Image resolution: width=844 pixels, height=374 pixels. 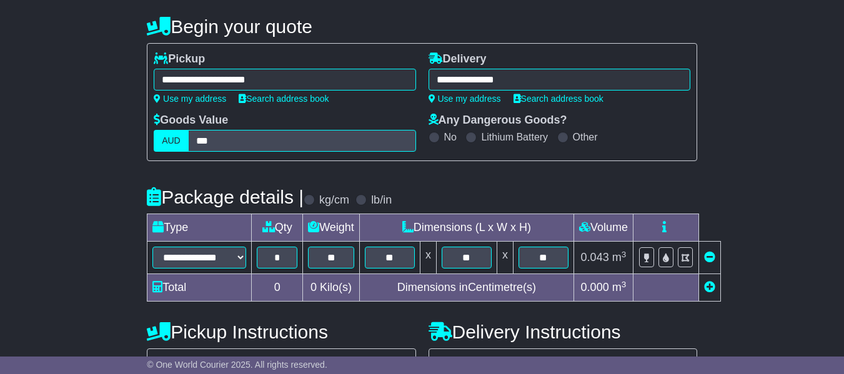 What do you see at coordinates (237, 365) in the screenshot?
I see `span: © One World Courier 2025. All rights reserved.` at bounding box center [237, 365].